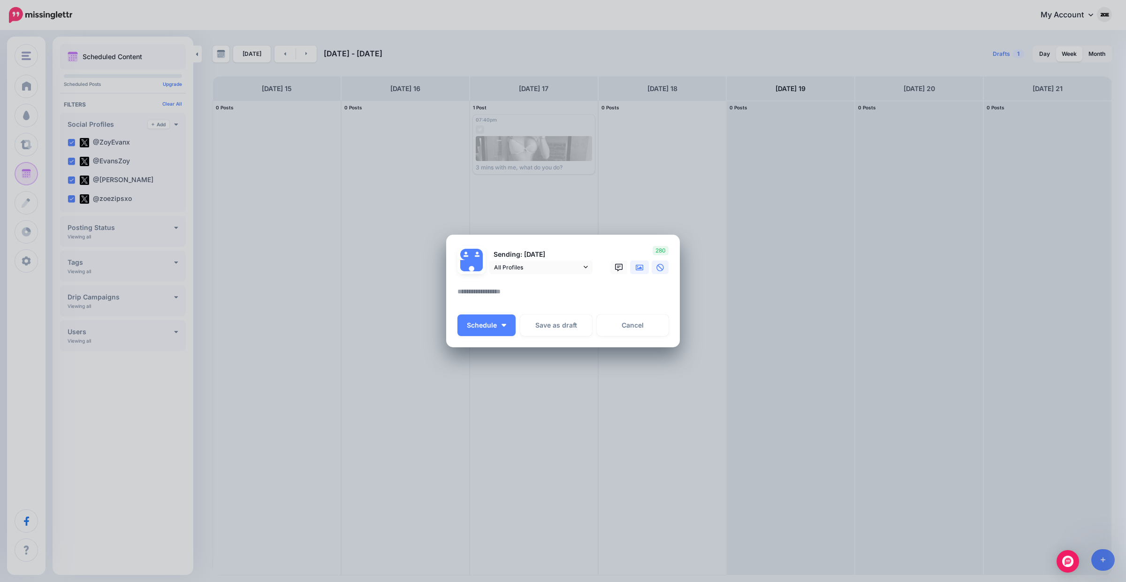 The height and width of the screenshot is (582, 1126). I want to click on span: Schedule, so click(482, 325).